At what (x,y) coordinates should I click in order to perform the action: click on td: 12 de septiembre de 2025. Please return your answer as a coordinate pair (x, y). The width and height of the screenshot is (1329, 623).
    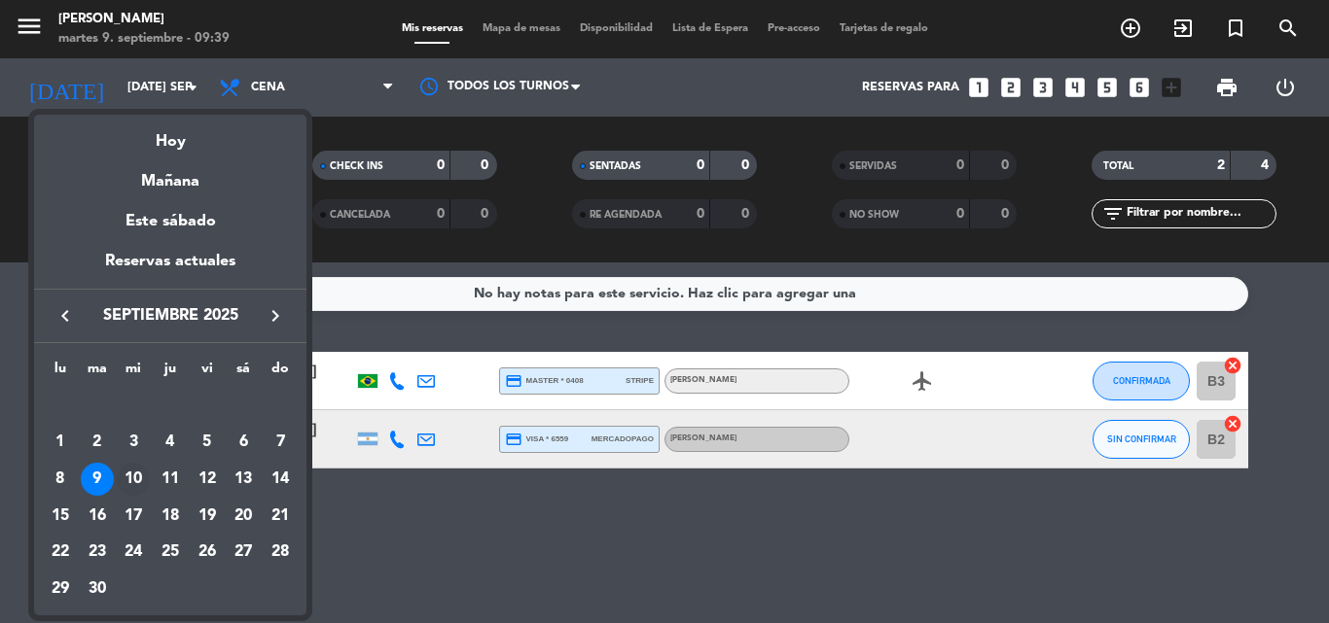
    Looking at the image, I should click on (207, 480).